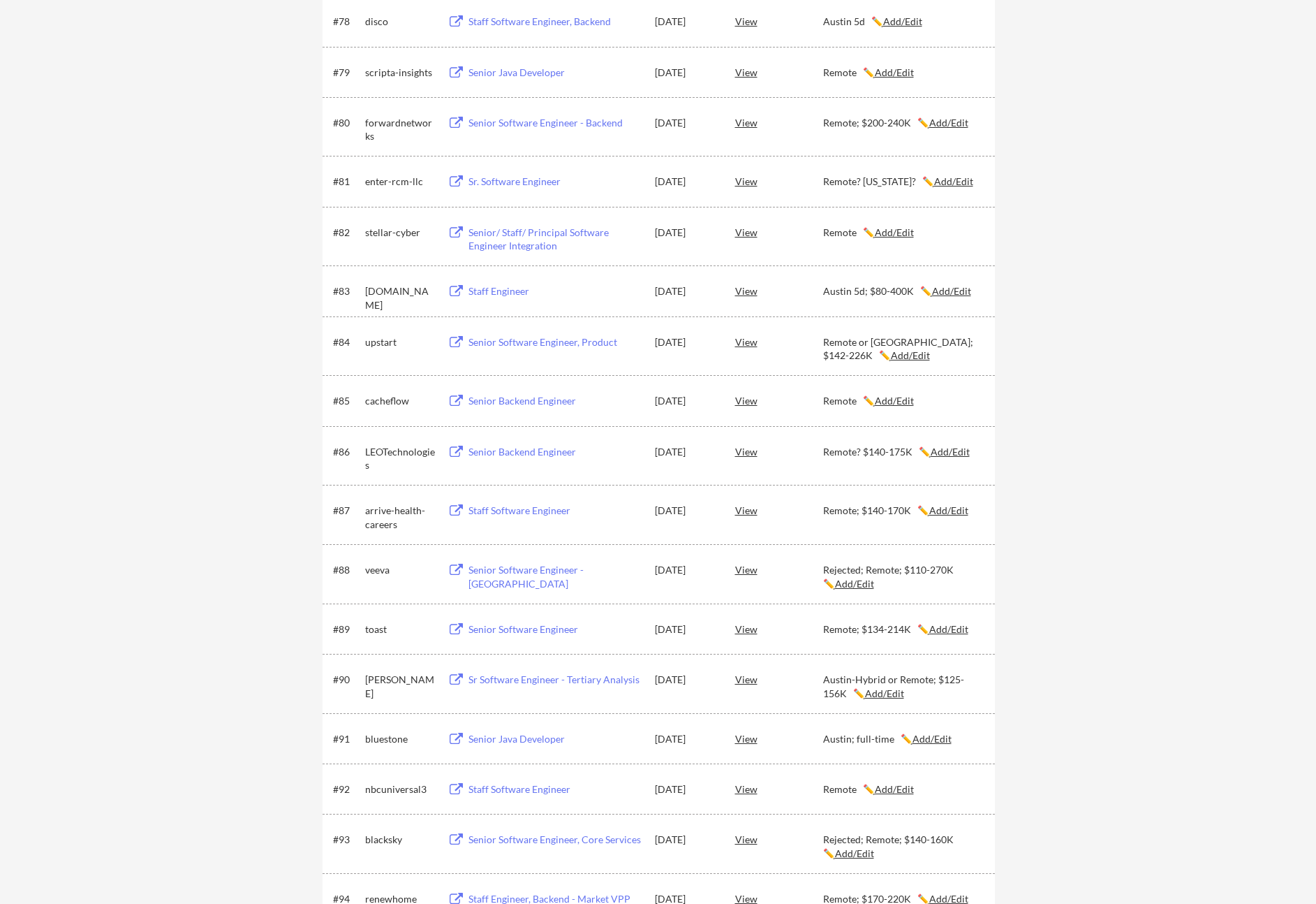 The width and height of the screenshot is (1316, 904). What do you see at coordinates (903, 292) in the screenshot?
I see `div: Austin 5d; $80-400K ✏️` at bounding box center [903, 292].